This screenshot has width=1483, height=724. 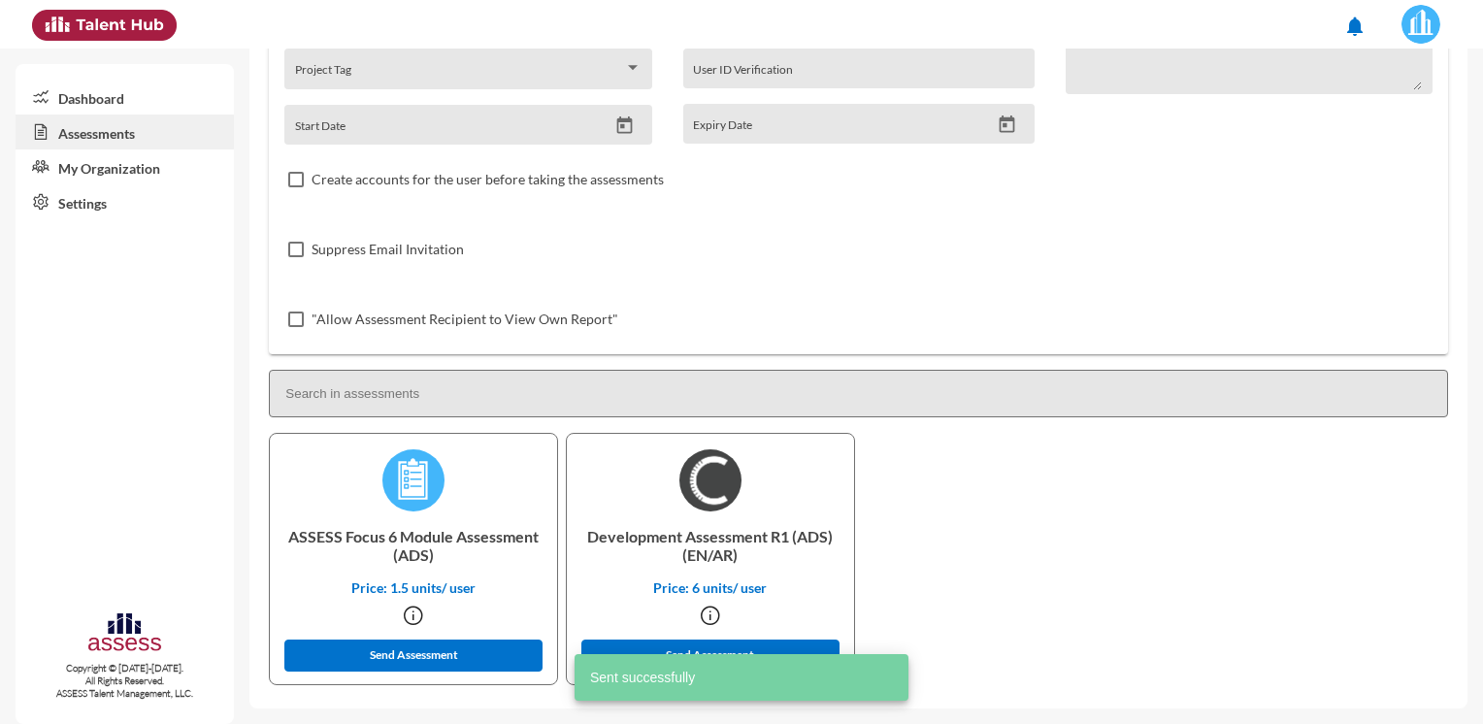 I want to click on a: Dashboard, so click(x=124, y=97).